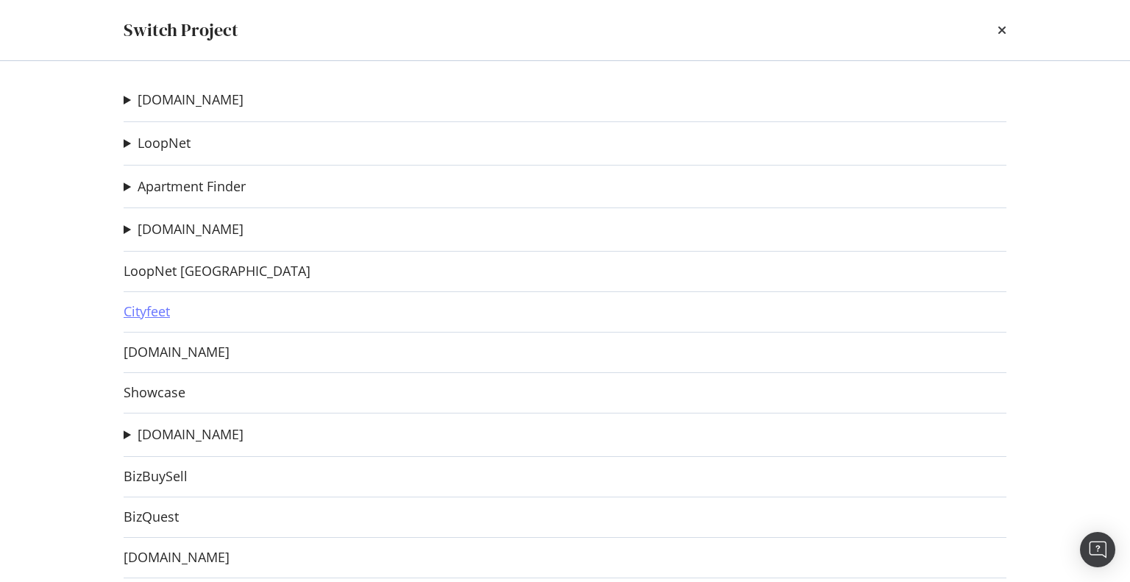  Describe the element at coordinates (157, 143) in the screenshot. I see `summary: LoopNet` at that location.